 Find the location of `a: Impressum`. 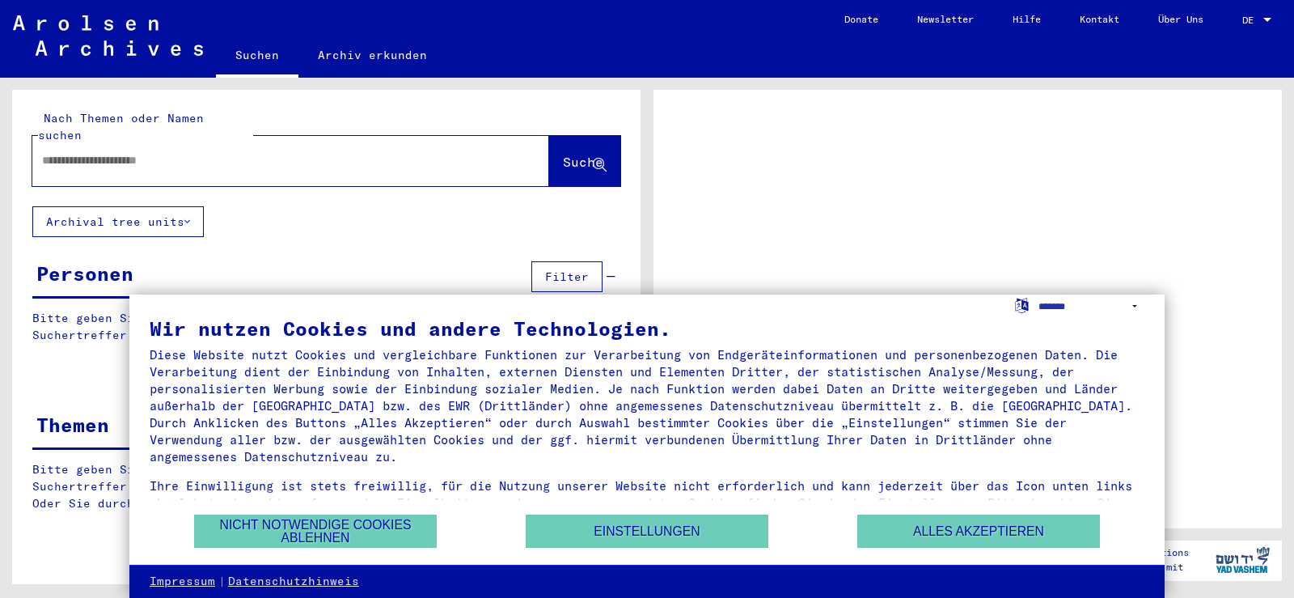

a: Impressum is located at coordinates (182, 581).